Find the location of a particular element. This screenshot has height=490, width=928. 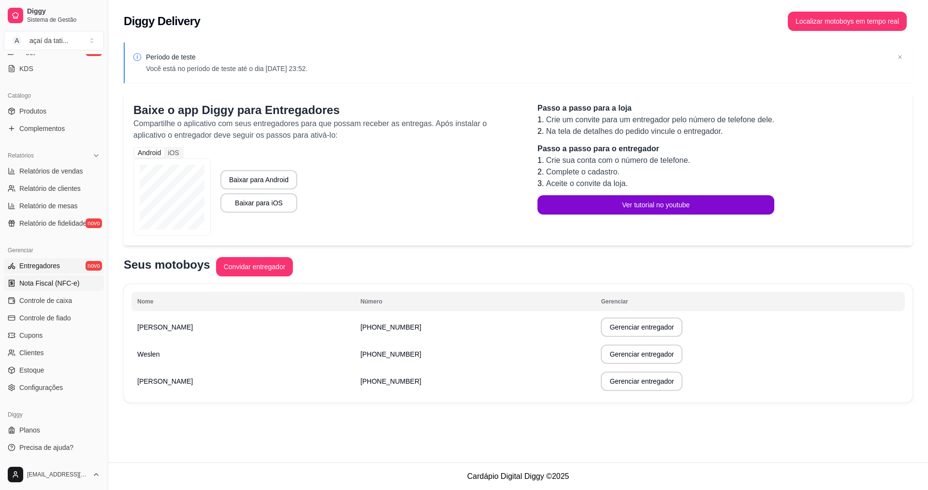

span: Entregadores is located at coordinates (40, 266).